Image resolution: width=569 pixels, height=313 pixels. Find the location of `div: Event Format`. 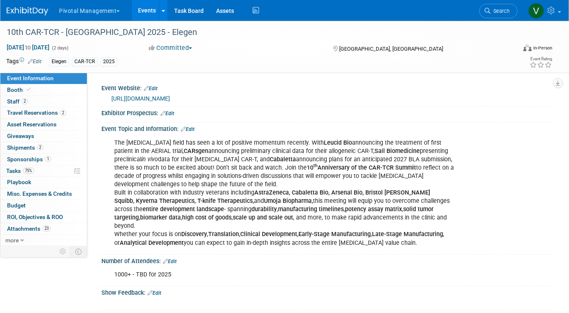

div: Event Format is located at coordinates (512, 49).